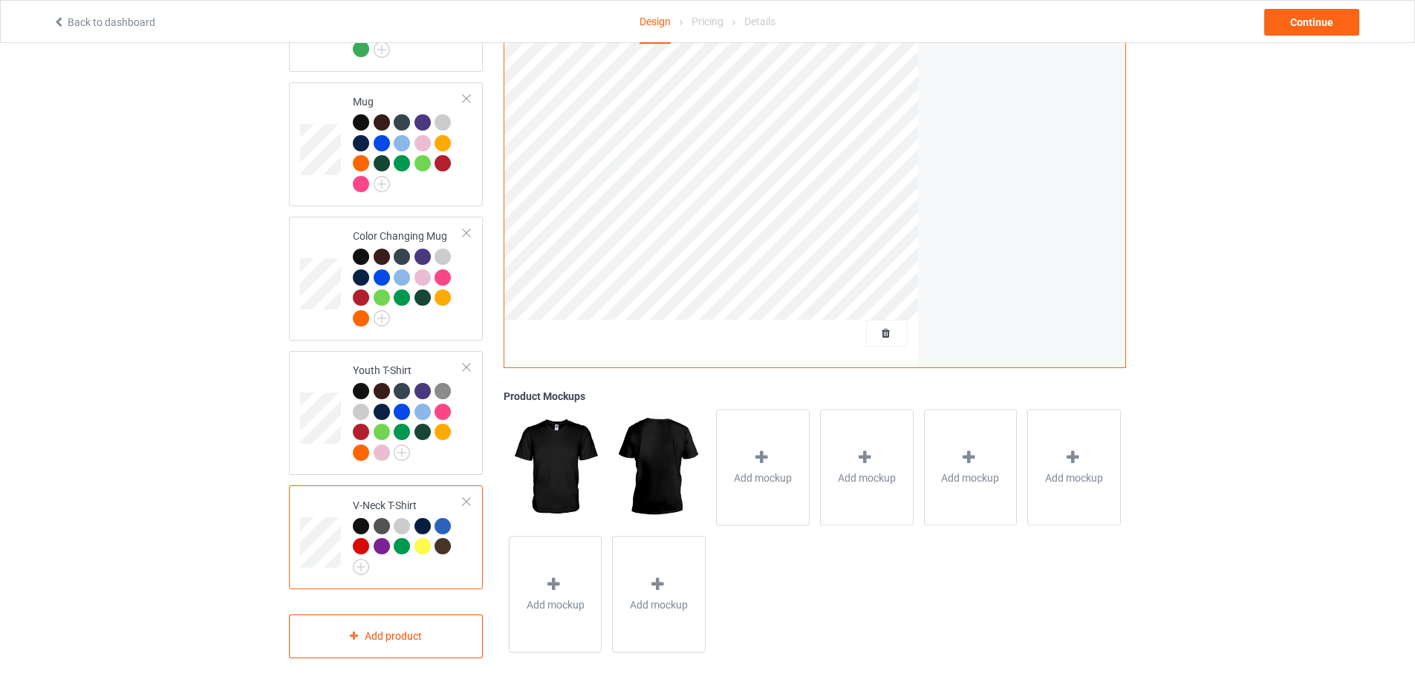 The height and width of the screenshot is (682, 1415). I want to click on img: heather_texture.png, so click(443, 391).